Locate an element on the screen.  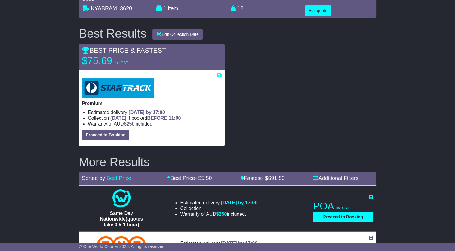
p: Premium is located at coordinates (151, 103).